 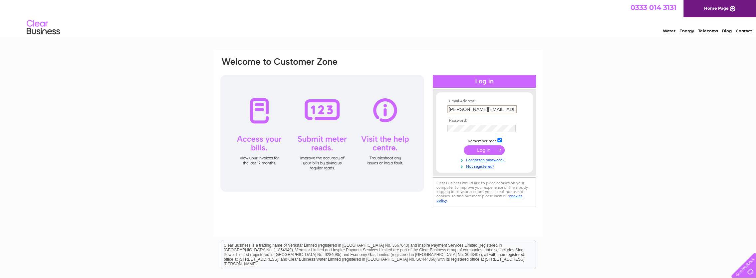 What do you see at coordinates (484, 191) in the screenshot?
I see `div: Clear Business would like to place cookies on your computer to improve your experience of the sit...` at bounding box center [484, 191].